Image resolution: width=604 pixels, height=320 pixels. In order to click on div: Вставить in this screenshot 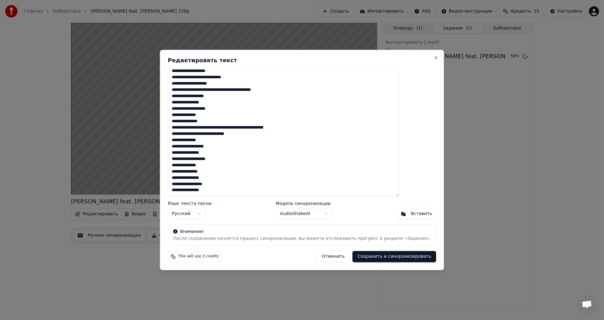, I will do `click(422, 214)`.